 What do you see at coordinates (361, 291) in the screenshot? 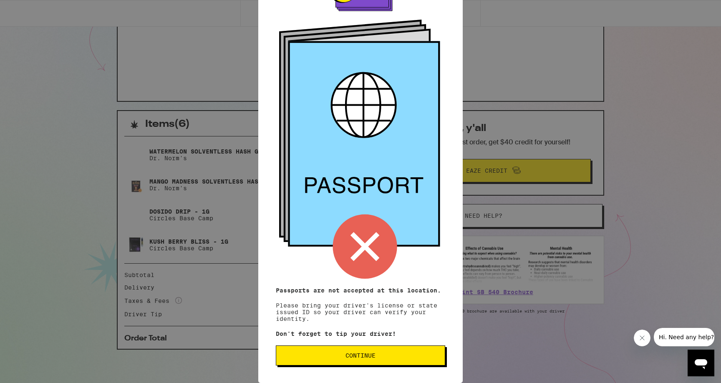
I see `p: Passports are not accepted at this location.` at bounding box center [361, 291].